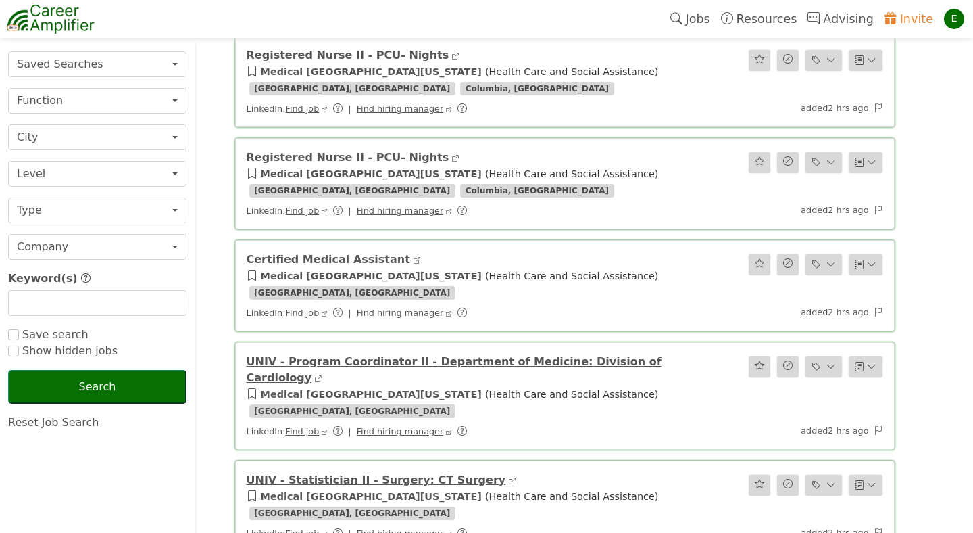 This screenshot has width=973, height=533. I want to click on button: Search, so click(97, 387).